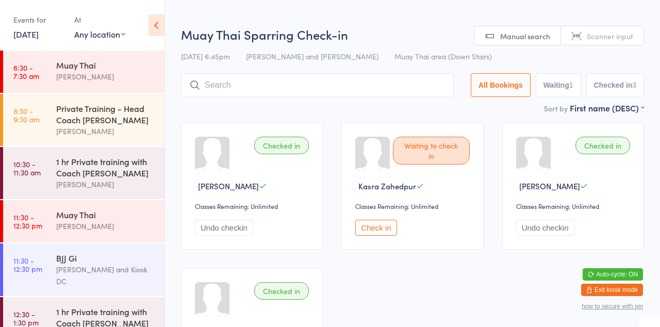 The height and width of the screenshot is (327, 660). I want to click on h2: Muay Thai Sparring Check-in, so click(413, 34).